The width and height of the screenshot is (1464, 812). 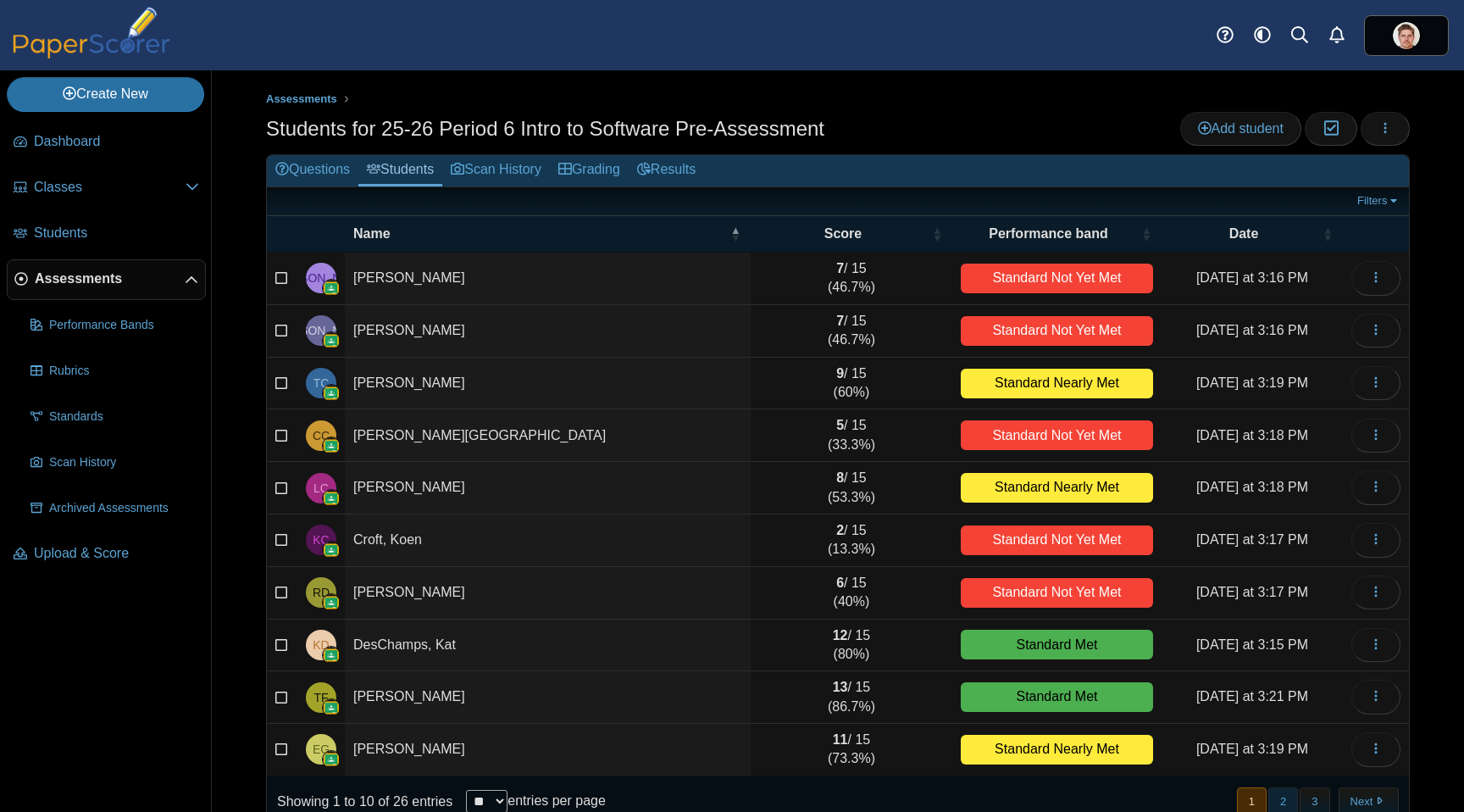 I want to click on span: Performance Bands, so click(x=124, y=325).